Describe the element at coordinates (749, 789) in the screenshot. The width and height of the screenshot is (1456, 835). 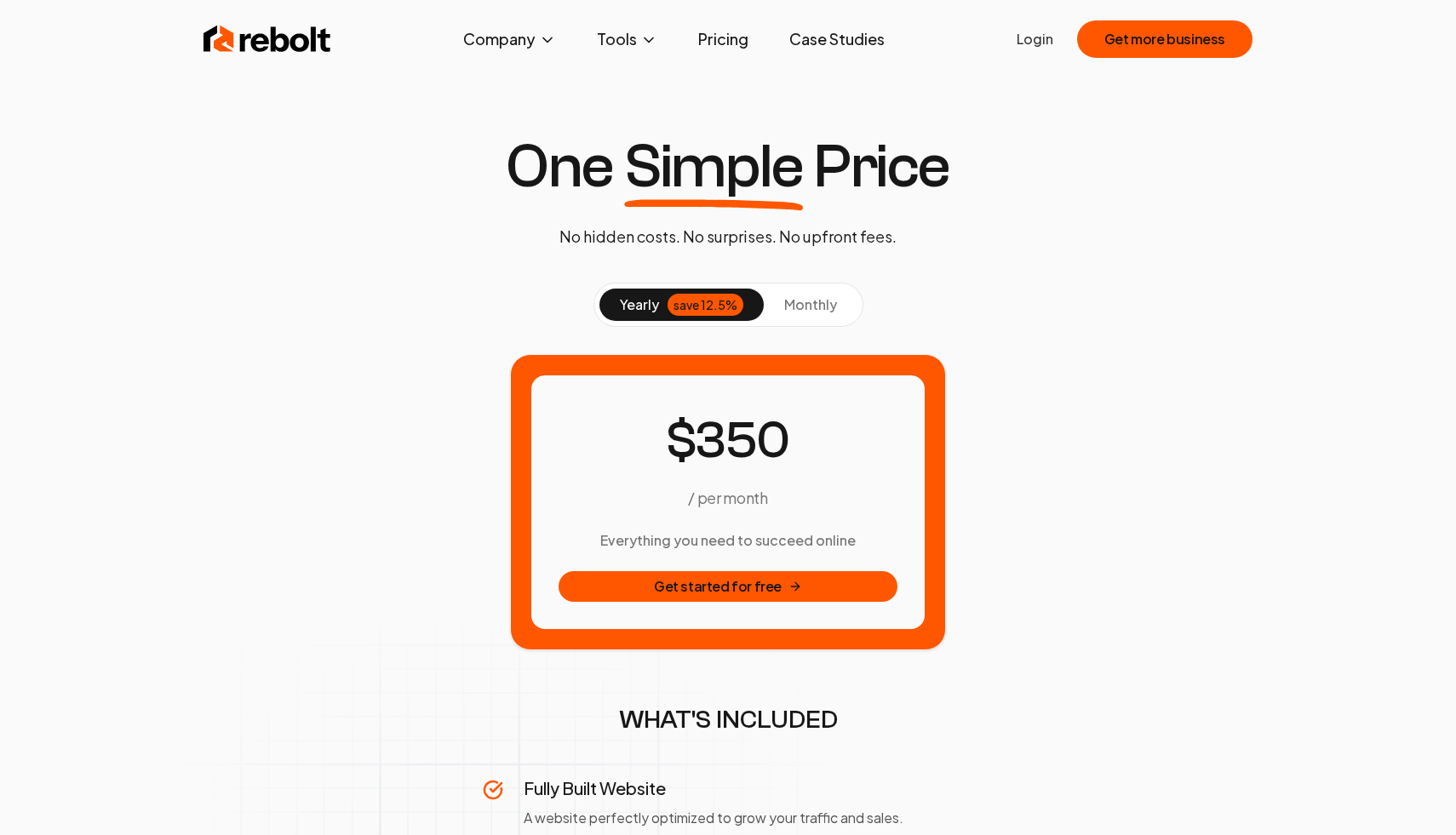
I see `h3: Fully Built Website` at that location.